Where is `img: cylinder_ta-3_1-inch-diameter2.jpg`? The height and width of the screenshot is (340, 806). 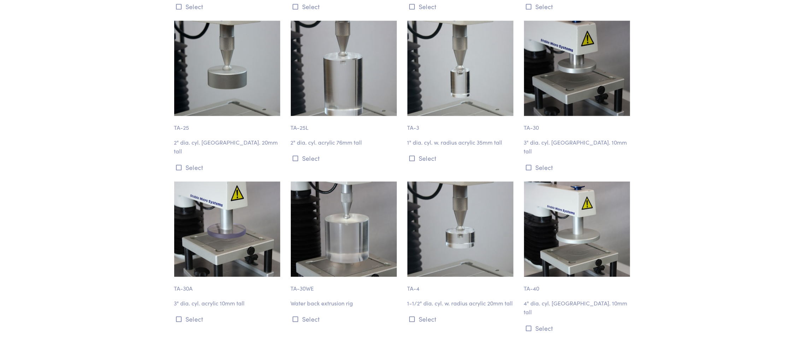 img: cylinder_ta-3_1-inch-diameter2.jpg is located at coordinates (460, 69).